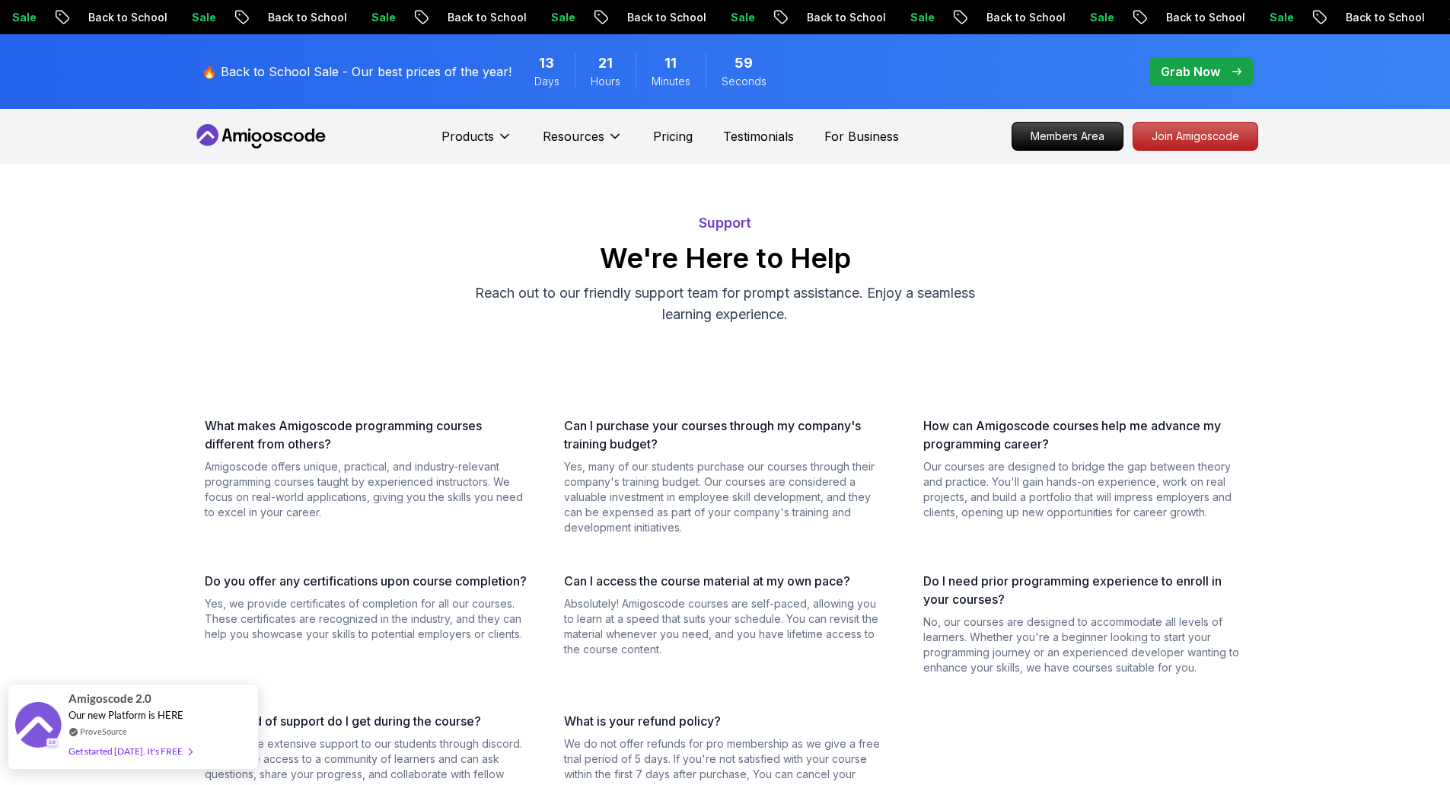 The width and height of the screenshot is (1450, 785). What do you see at coordinates (366, 489) in the screenshot?
I see `p: Amigoscode offers unique, practical, and industry-relevant programming courses taught by experien...` at bounding box center [366, 489].